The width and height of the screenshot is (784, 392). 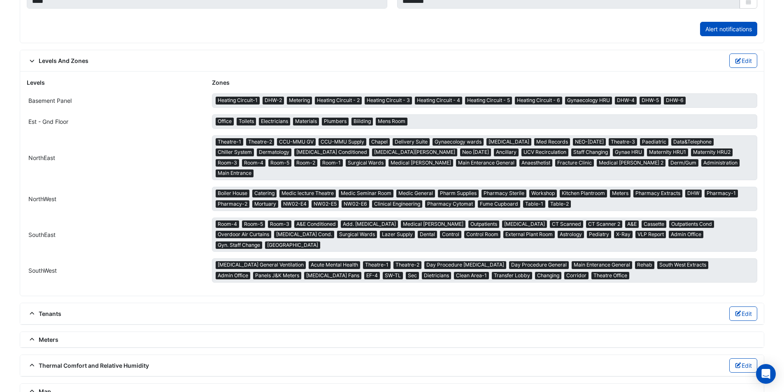 I want to click on span: Day Procedure General, so click(x=539, y=265).